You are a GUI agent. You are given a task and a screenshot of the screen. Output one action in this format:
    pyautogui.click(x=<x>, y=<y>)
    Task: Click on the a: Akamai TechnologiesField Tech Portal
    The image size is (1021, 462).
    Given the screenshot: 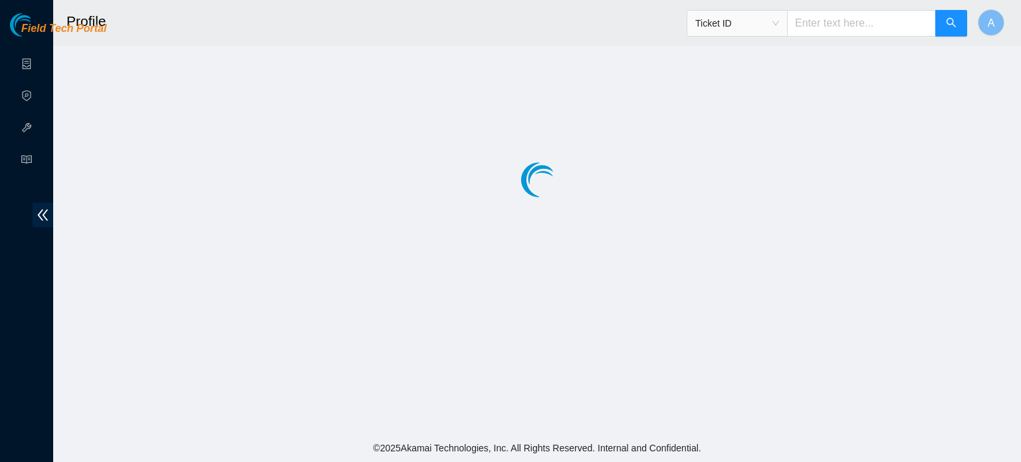 What is the action you would take?
    pyautogui.click(x=58, y=33)
    